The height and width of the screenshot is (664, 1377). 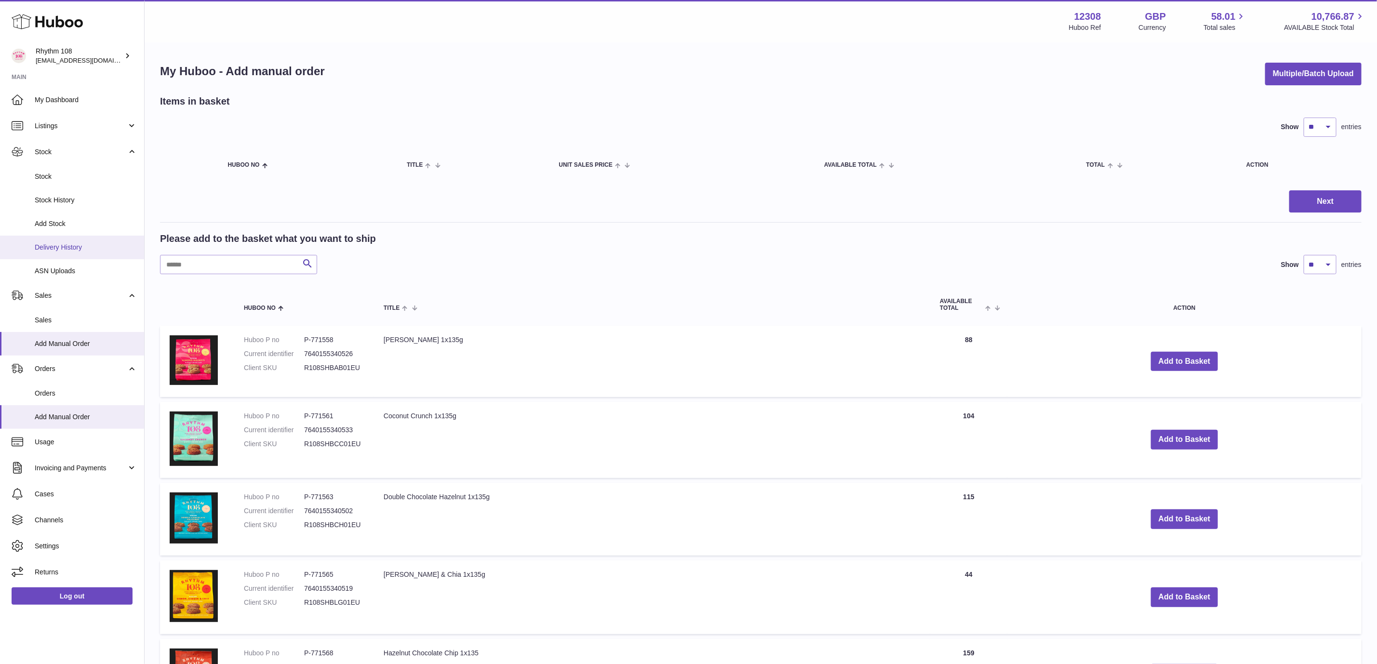 What do you see at coordinates (194, 360) in the screenshot?
I see `img: Almond Biscotti 1x135g` at bounding box center [194, 360].